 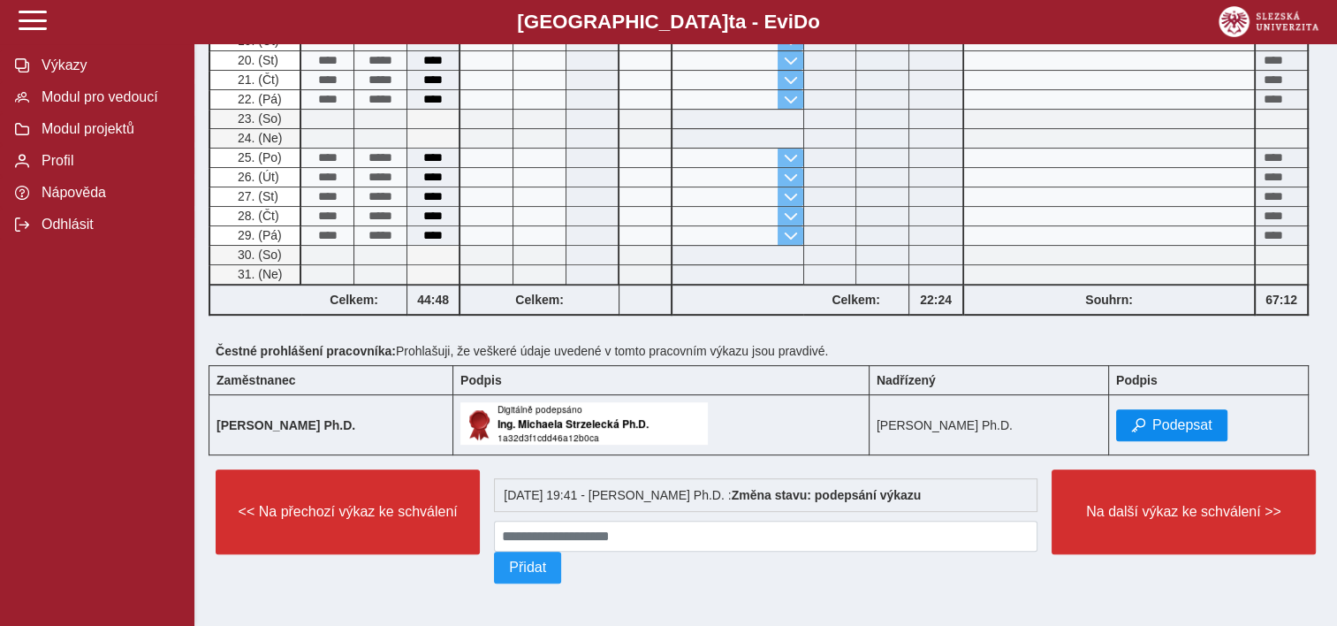 I want to click on b: 67:12, so click(x=1281, y=300).